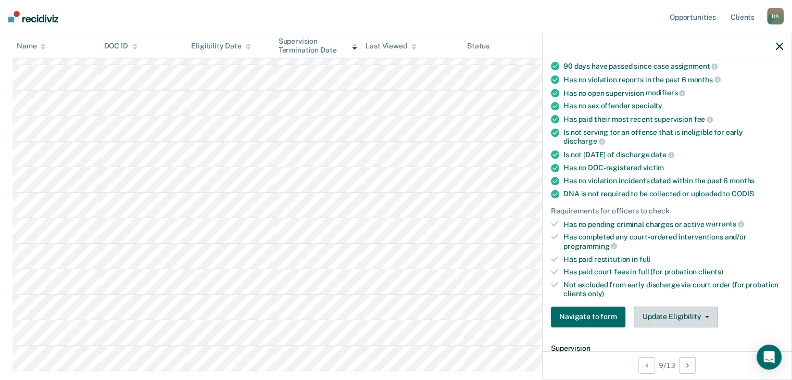 The image size is (792, 380). What do you see at coordinates (654, 168) in the screenshot?
I see `span: victim` at bounding box center [654, 168].